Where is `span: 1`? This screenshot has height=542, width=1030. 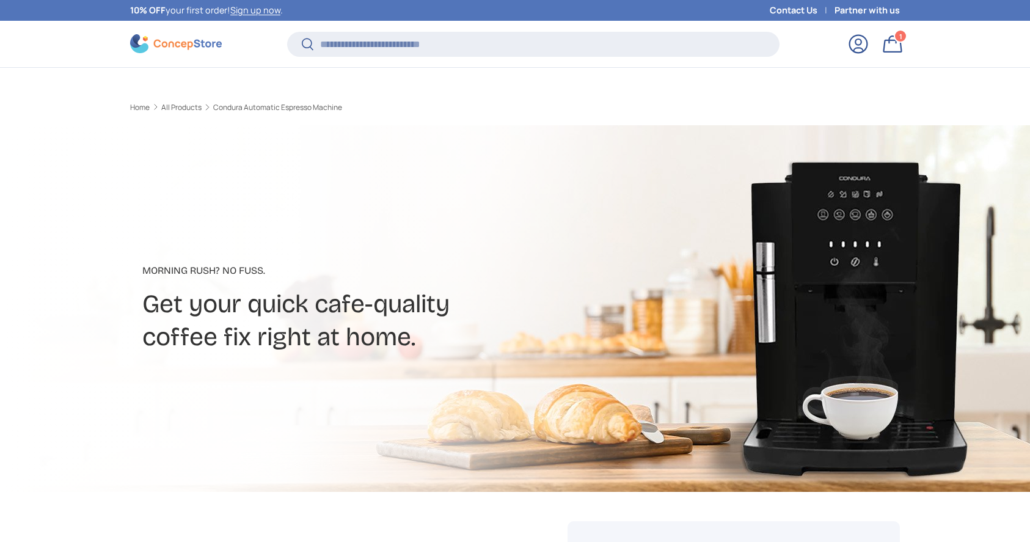
span: 1 is located at coordinates (901, 35).